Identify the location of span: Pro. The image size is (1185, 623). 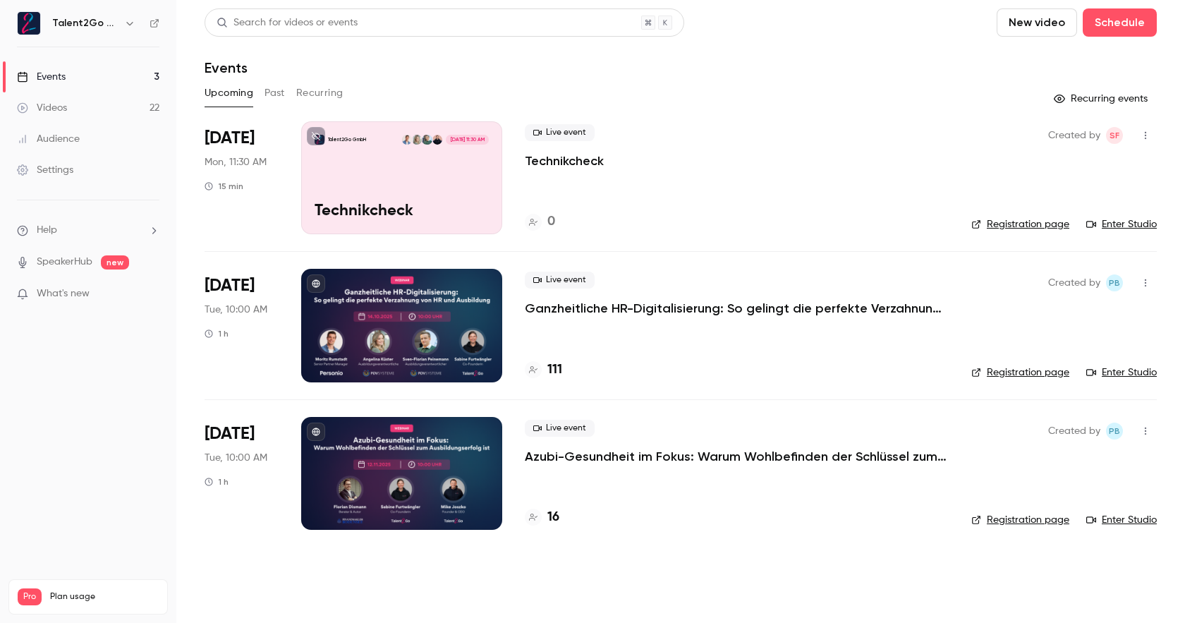
(30, 597).